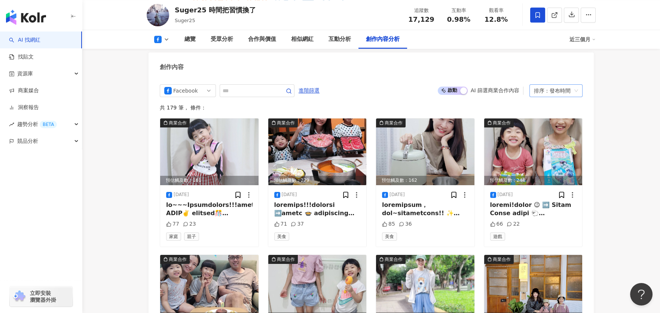 This screenshot has width=660, height=313. Describe the element at coordinates (498, 236) in the screenshot. I see `span: 遊戲` at that location.